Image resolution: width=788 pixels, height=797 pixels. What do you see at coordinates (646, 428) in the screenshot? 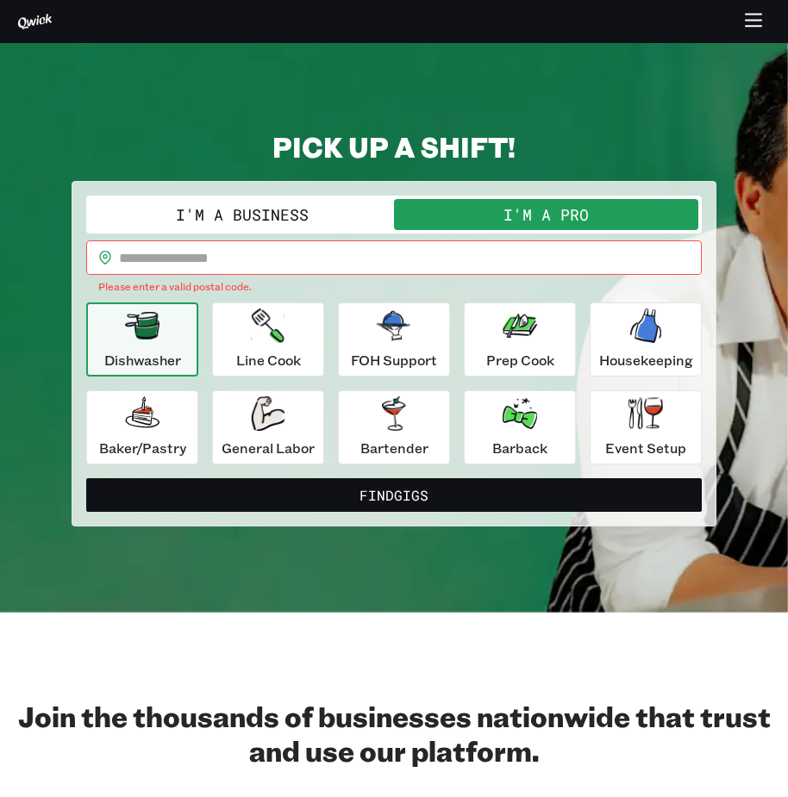
I see `button: Event Setup` at bounding box center [646, 428].